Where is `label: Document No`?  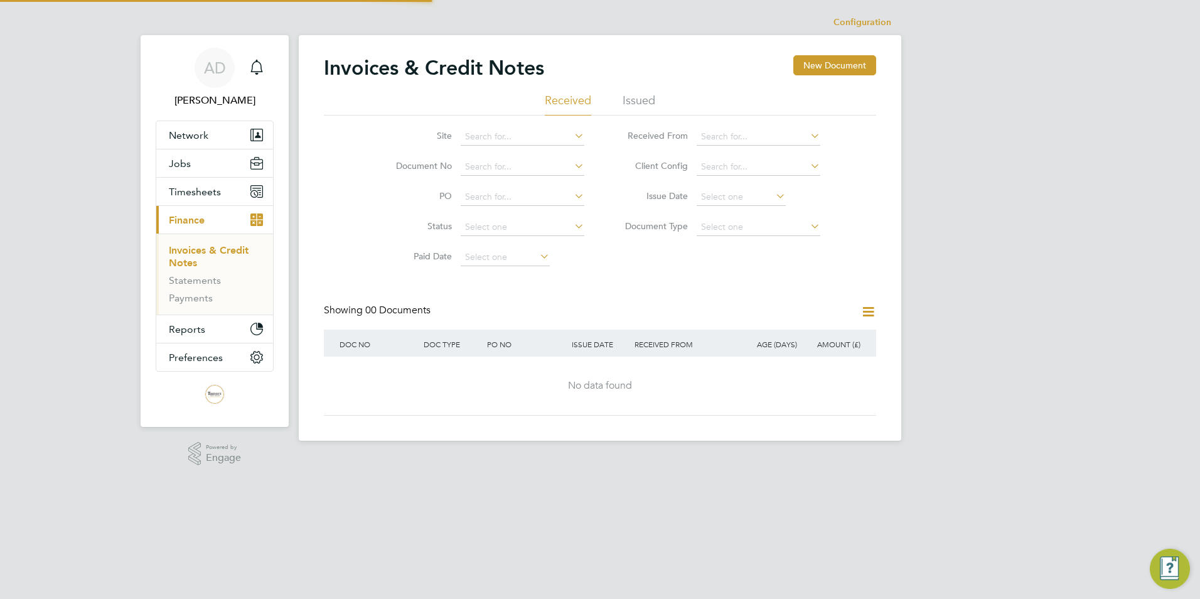 label: Document No is located at coordinates (415, 166).